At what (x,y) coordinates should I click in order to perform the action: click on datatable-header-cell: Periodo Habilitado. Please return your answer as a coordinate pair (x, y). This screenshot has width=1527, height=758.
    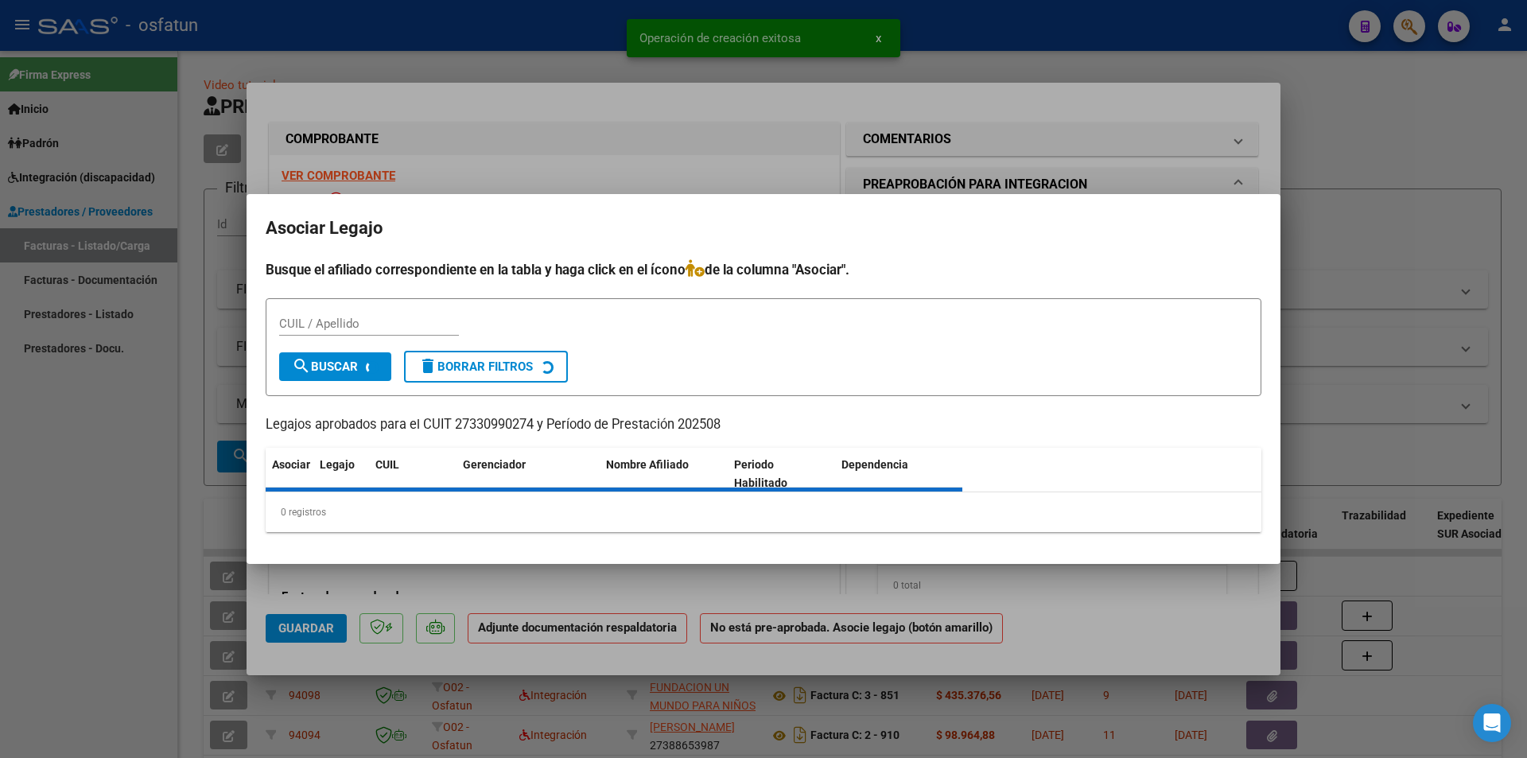
    Looking at the image, I should click on (781, 474).